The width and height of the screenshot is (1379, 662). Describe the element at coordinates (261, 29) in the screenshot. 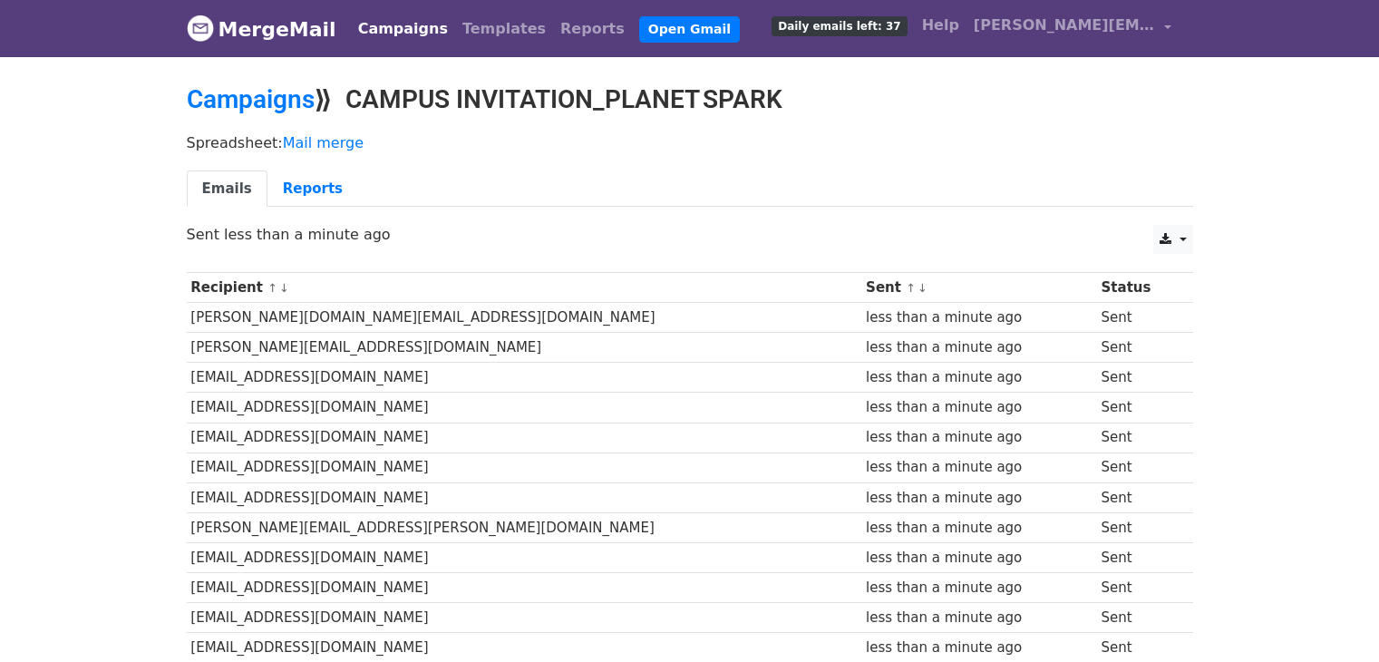

I see `a: MergeMail` at that location.